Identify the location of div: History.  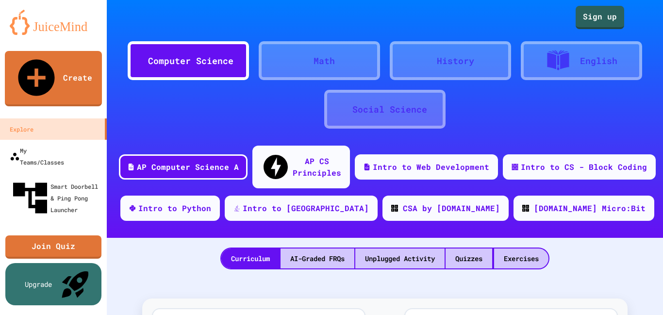
(455, 61).